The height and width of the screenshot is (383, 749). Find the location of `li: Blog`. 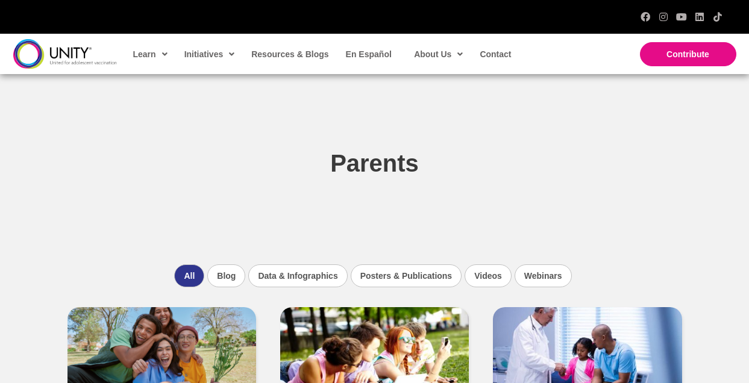

li: Blog is located at coordinates (226, 276).